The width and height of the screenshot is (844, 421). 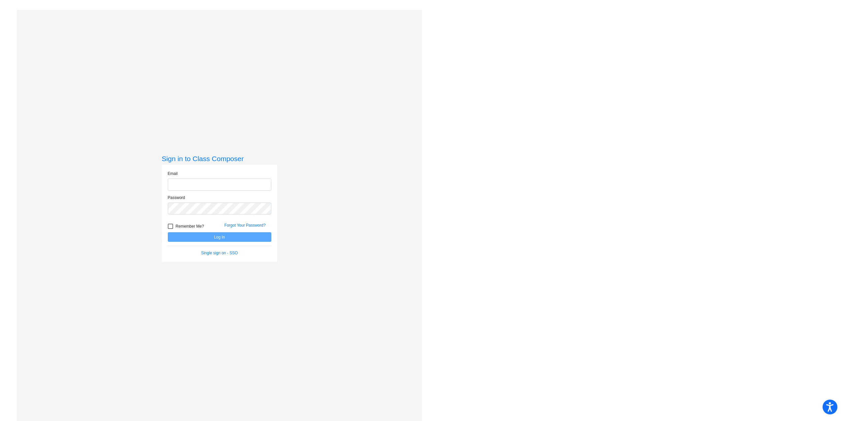 What do you see at coordinates (220, 237) in the screenshot?
I see `button: Log In` at bounding box center [220, 237].